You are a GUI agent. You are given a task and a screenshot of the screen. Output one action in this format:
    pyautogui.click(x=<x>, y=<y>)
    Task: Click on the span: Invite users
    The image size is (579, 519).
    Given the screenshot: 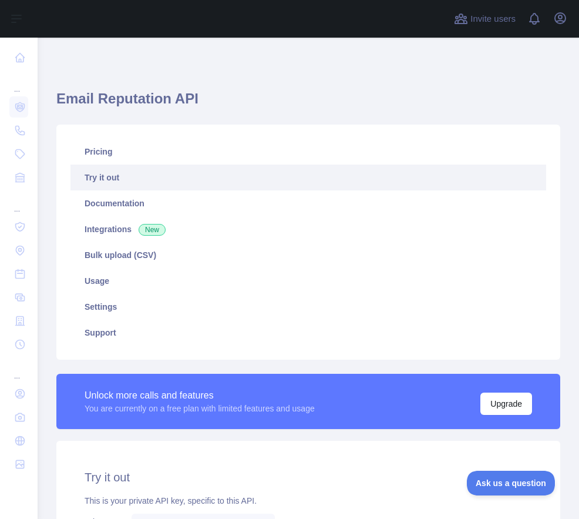 What is the action you would take?
    pyautogui.click(x=493, y=19)
    